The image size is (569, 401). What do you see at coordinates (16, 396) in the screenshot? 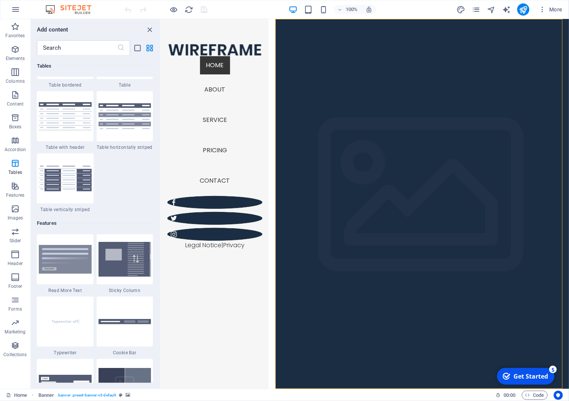
I see `a: Click to cancel selection. Double-click to open Pages` at bounding box center [16, 396].